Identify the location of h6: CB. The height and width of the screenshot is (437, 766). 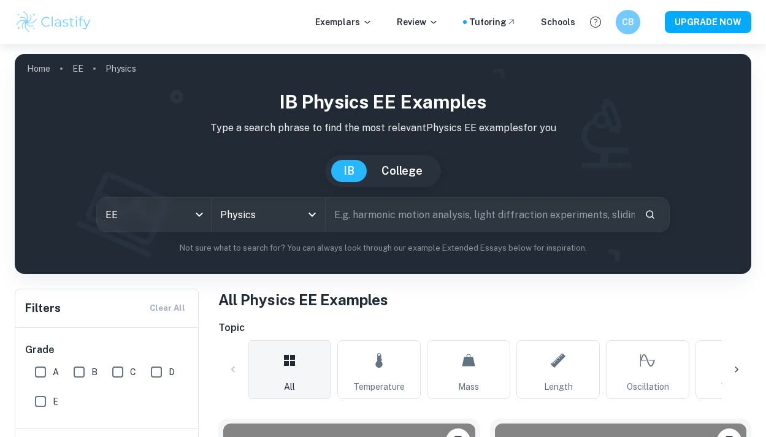
(628, 22).